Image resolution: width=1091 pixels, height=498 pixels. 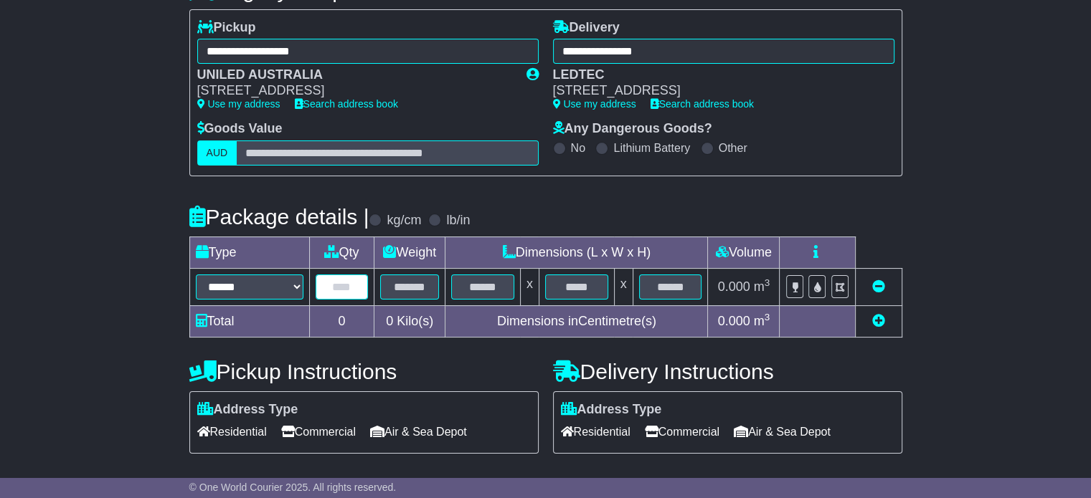 I want to click on h4: Delivery Instructions, so click(x=727, y=371).